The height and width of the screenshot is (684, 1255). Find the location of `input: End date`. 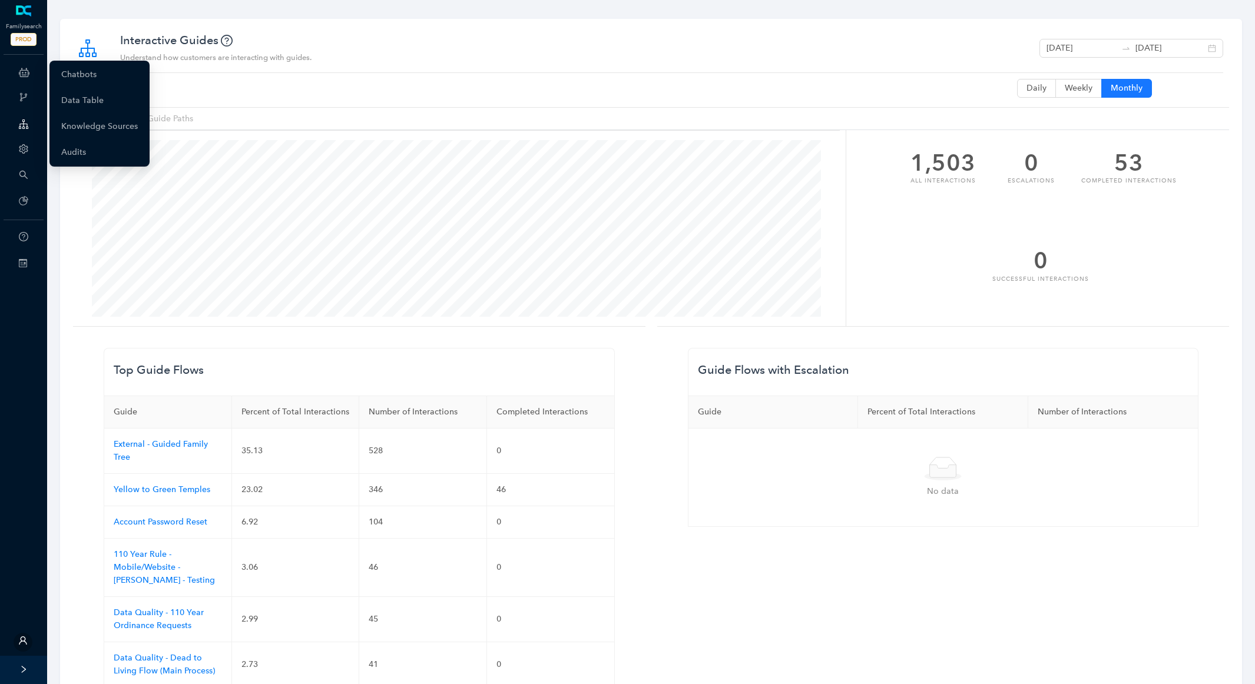

input: End date is located at coordinates (1170, 48).